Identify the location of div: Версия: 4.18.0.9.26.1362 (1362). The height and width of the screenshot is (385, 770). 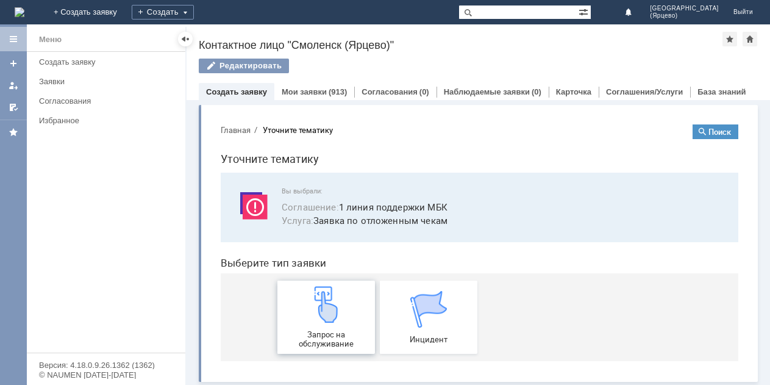
(106, 365).